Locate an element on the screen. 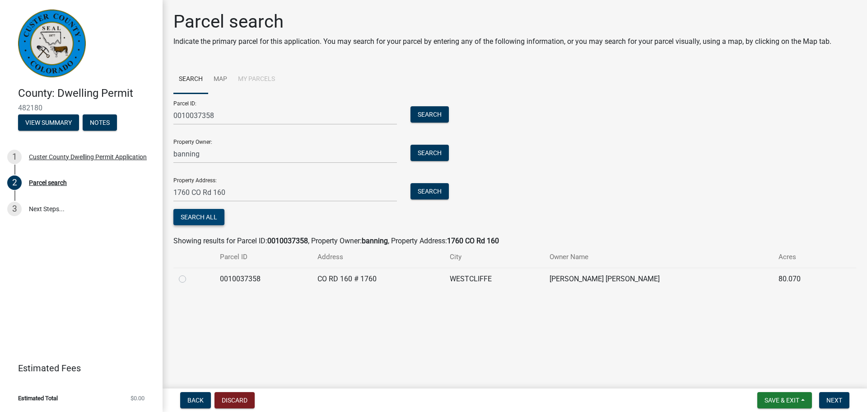 Image resolution: width=867 pixels, height=412 pixels. wm-modal-confirm: Notes is located at coordinates (100, 123).